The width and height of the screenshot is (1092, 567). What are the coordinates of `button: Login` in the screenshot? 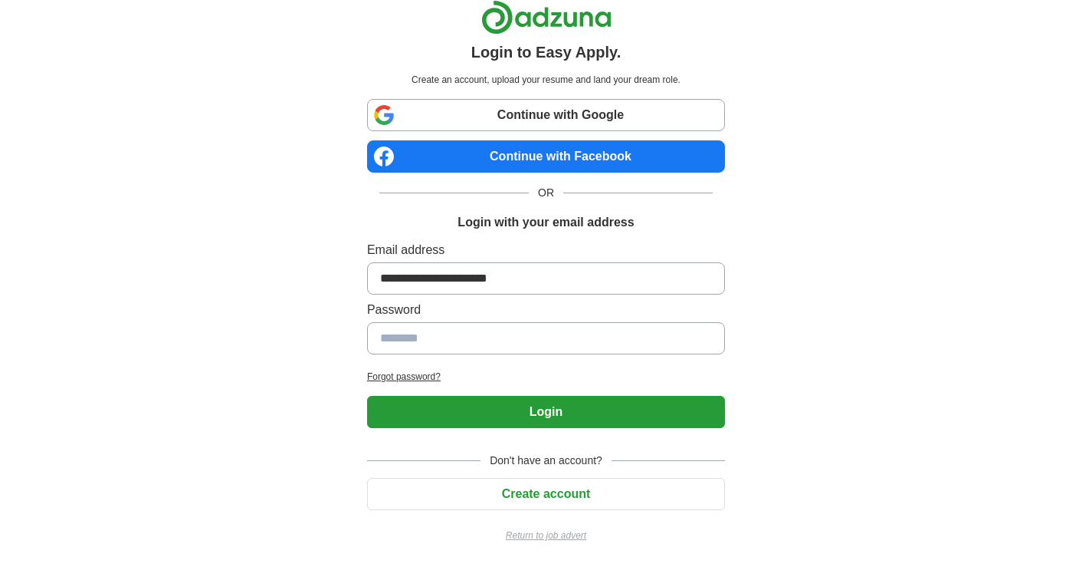 It's located at (546, 412).